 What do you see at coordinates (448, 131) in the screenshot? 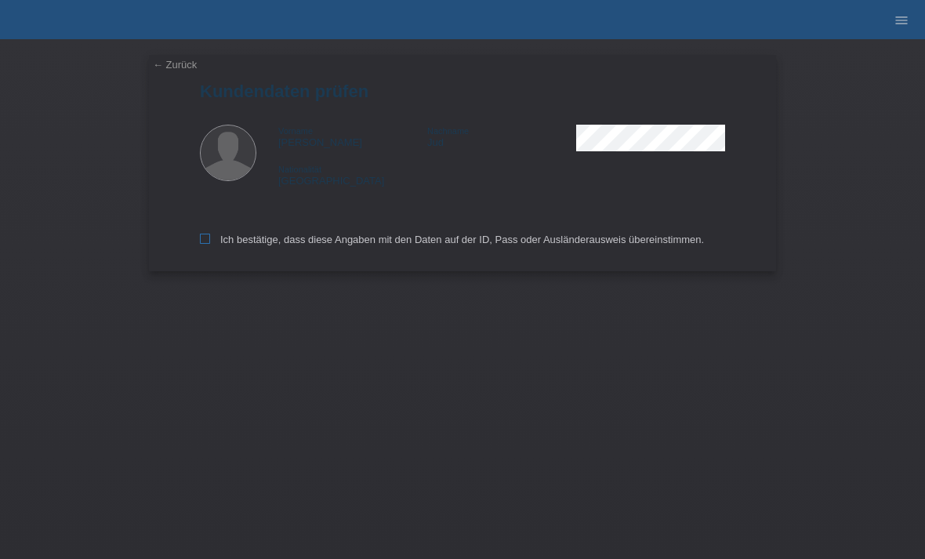
I see `span: Nachname` at bounding box center [448, 131].